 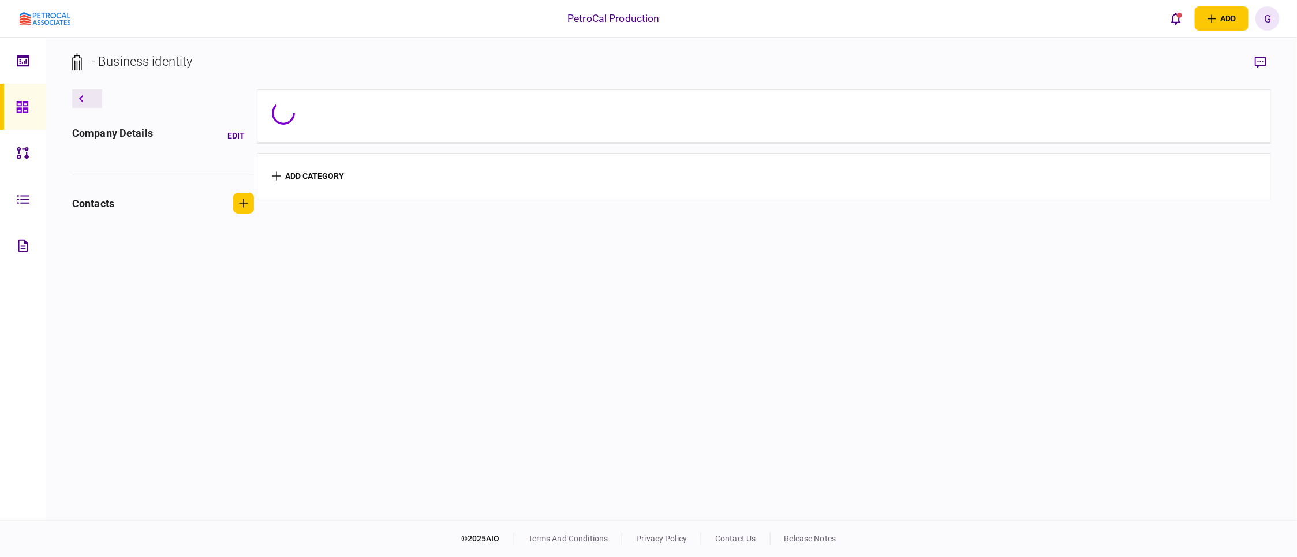 I want to click on img: client company logo, so click(x=45, y=18).